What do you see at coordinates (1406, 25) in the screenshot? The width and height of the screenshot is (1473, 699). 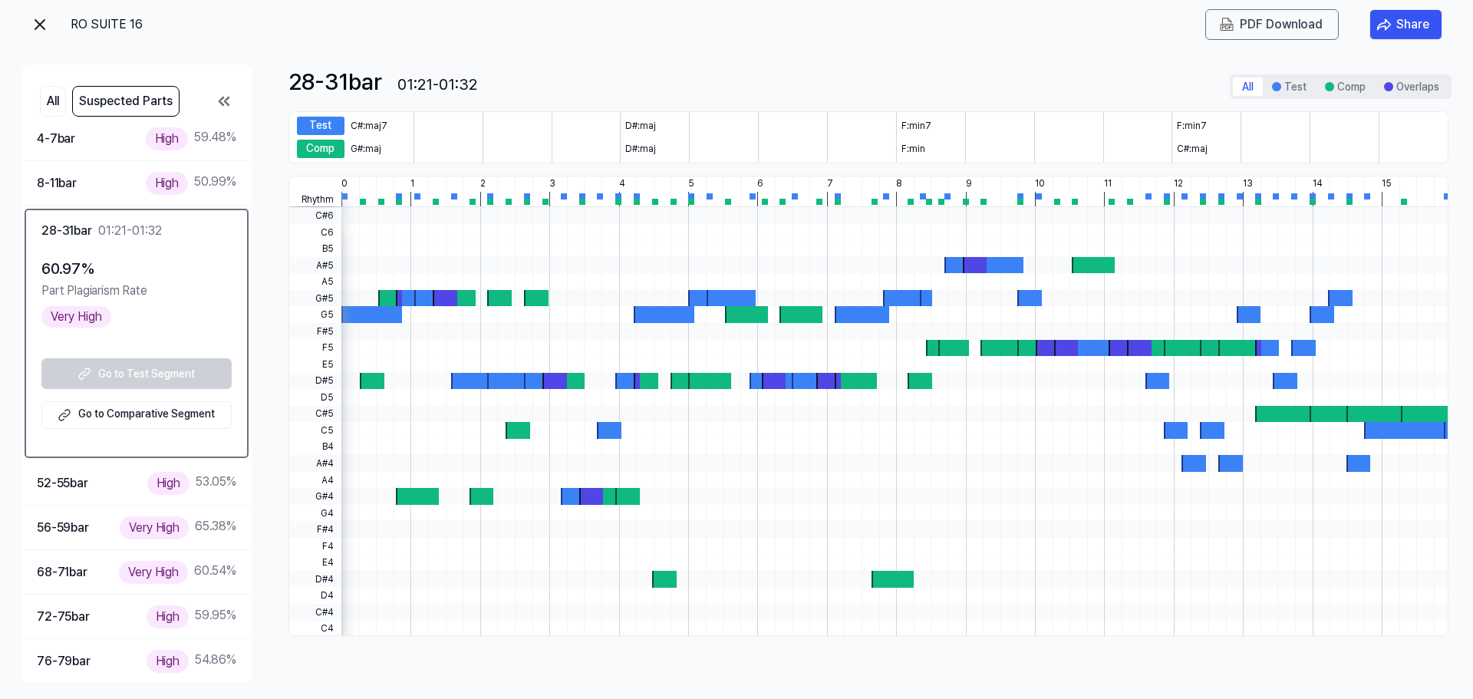 I see `button: Share` at bounding box center [1406, 25].